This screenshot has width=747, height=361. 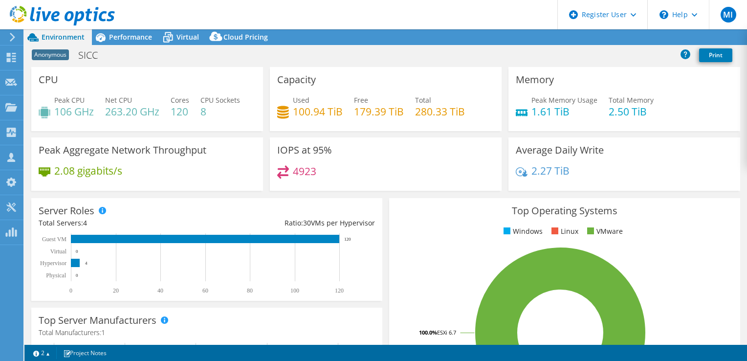 I want to click on h1: SICC, so click(x=93, y=55).